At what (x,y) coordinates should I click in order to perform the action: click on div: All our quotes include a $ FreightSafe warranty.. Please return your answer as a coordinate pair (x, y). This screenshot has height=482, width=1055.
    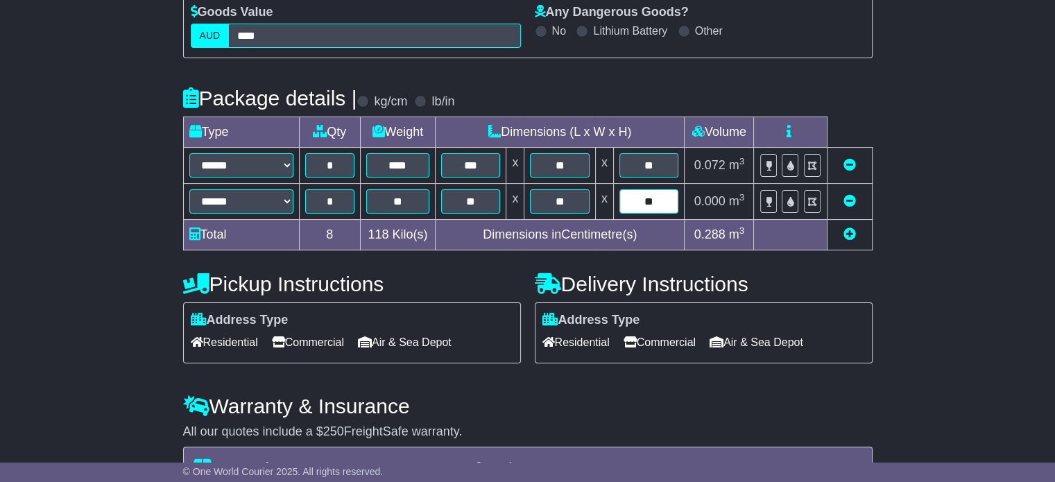
    Looking at the image, I should click on (528, 432).